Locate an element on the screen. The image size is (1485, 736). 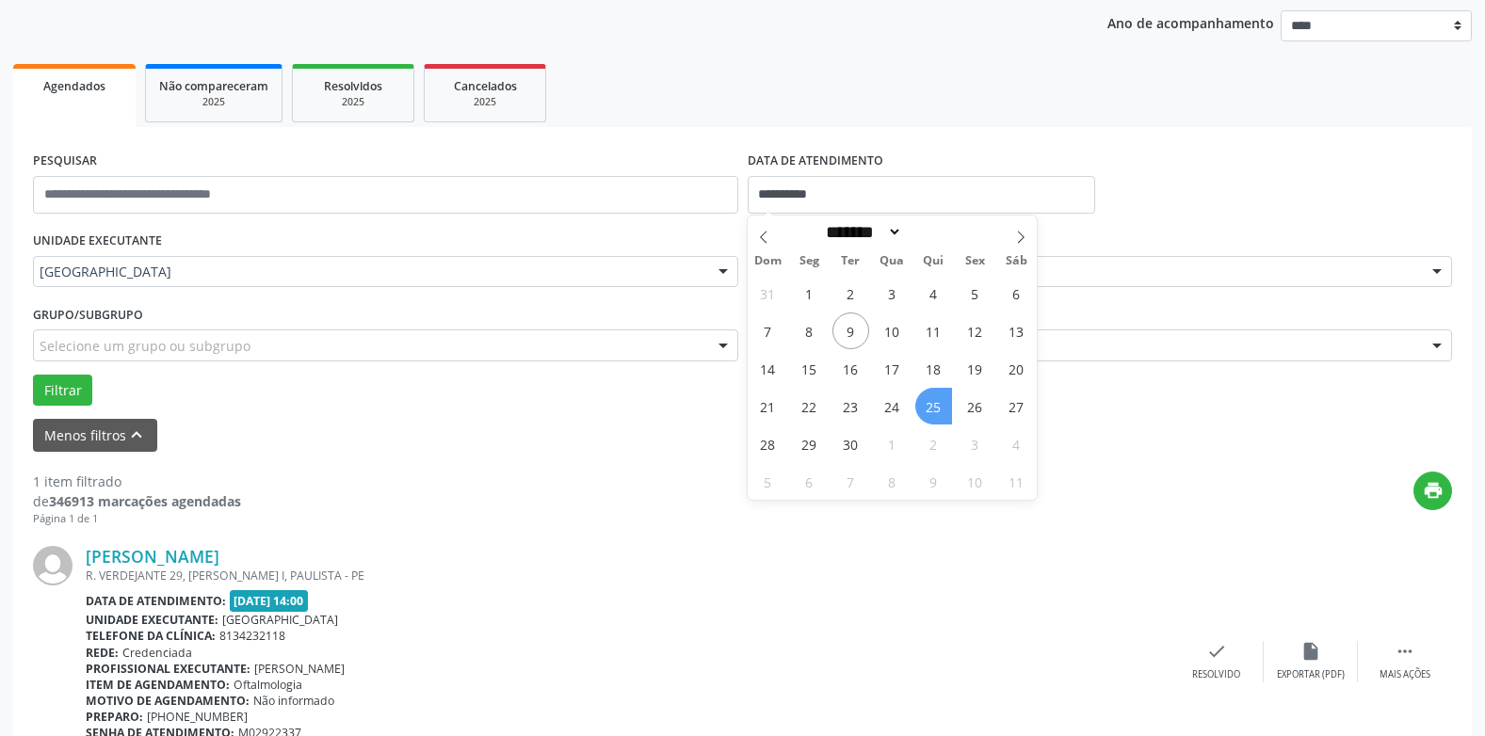
span: Setembro 18, 2025 is located at coordinates (933, 368).